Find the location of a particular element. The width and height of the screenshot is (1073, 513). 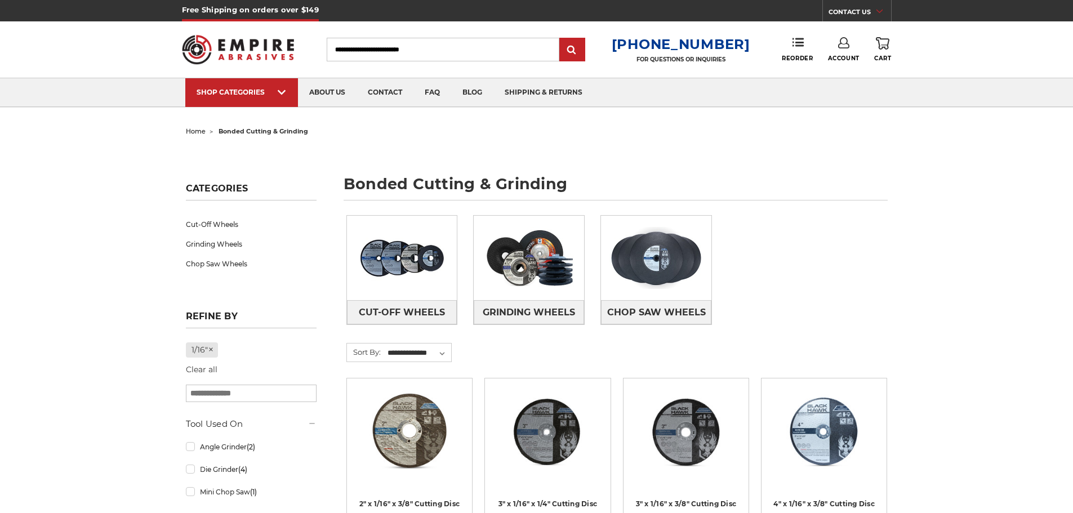

input: Submit is located at coordinates (572, 50).